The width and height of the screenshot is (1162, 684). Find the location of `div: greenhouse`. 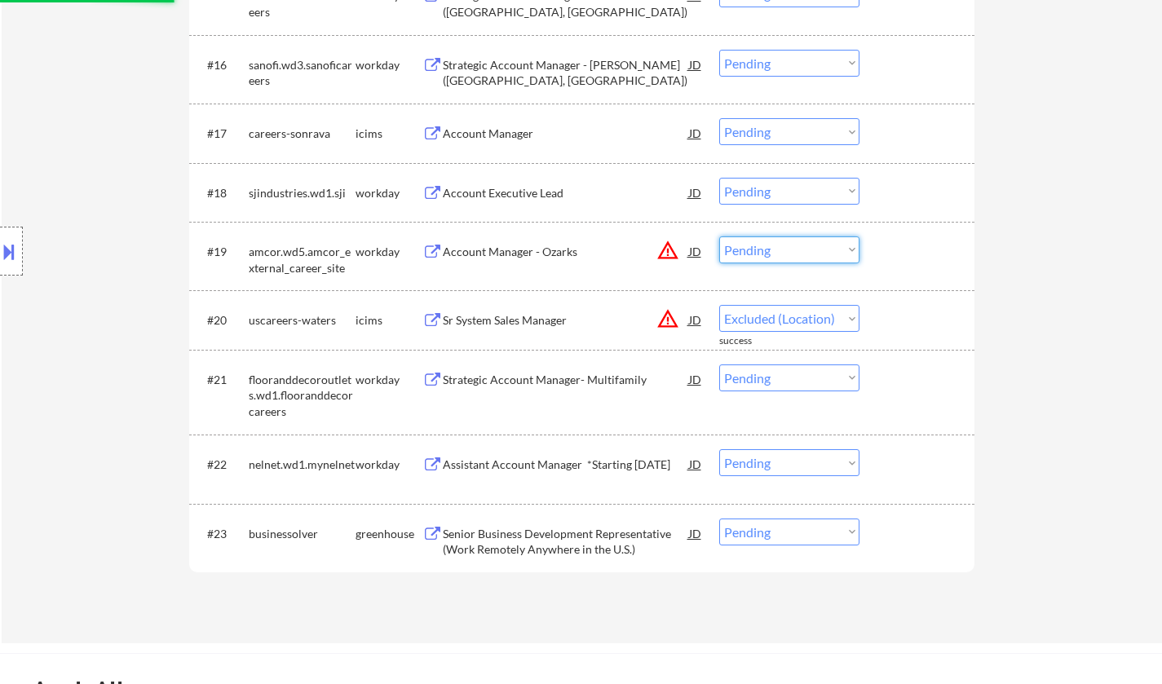

div: greenhouse is located at coordinates (389, 534).